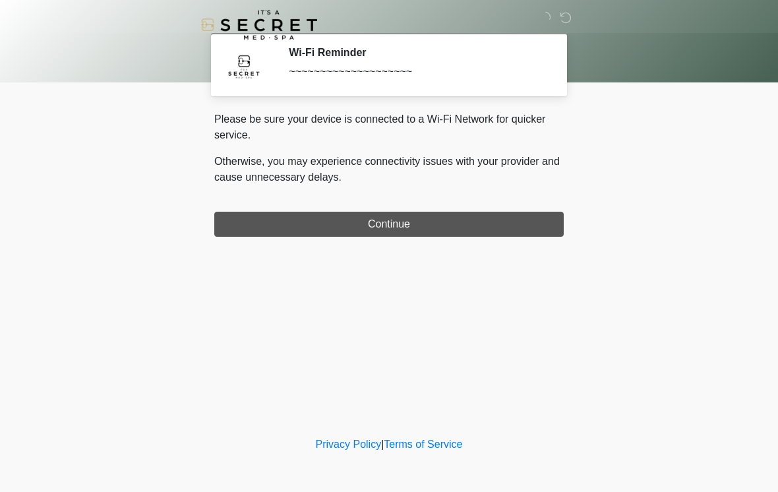 The height and width of the screenshot is (492, 778). What do you see at coordinates (244, 66) in the screenshot?
I see `img: Agent Avatar` at bounding box center [244, 66].